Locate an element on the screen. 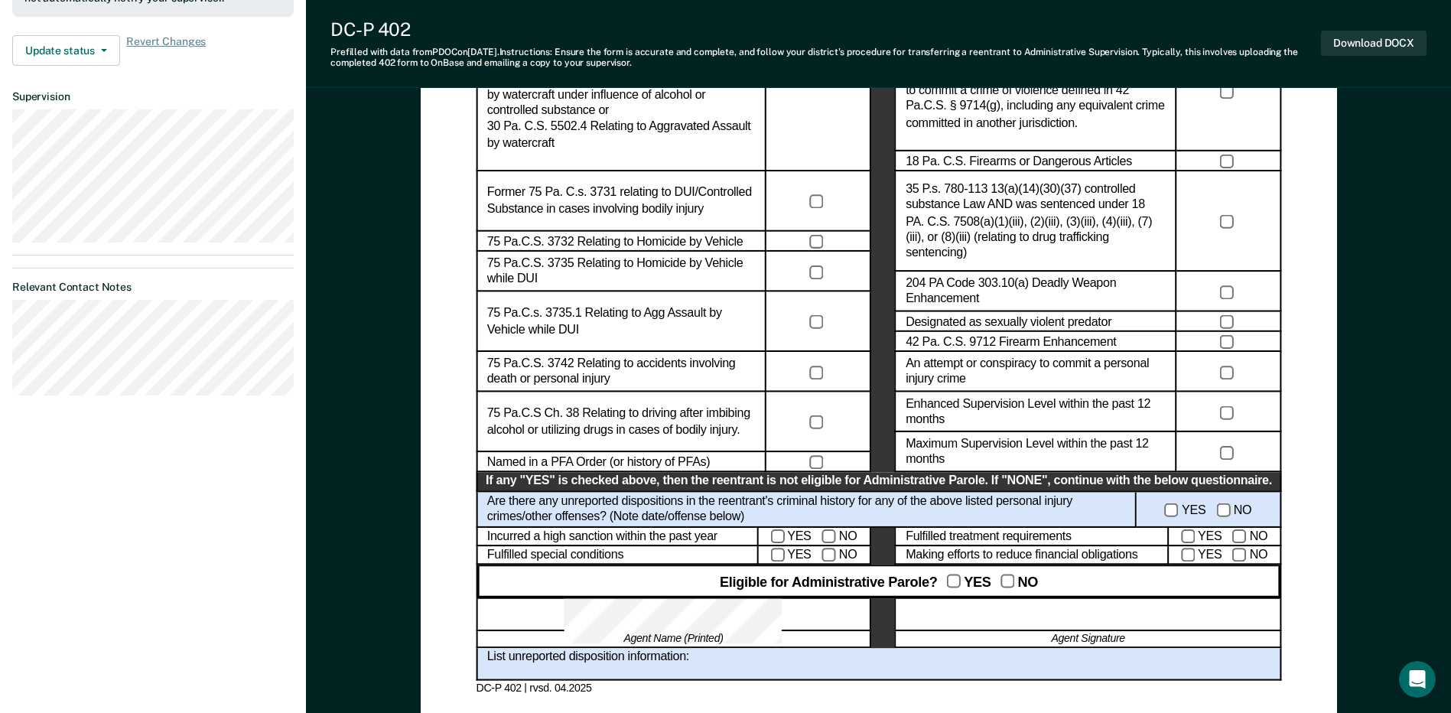 The image size is (1451, 713). dt: Supervision is located at coordinates (153, 96).